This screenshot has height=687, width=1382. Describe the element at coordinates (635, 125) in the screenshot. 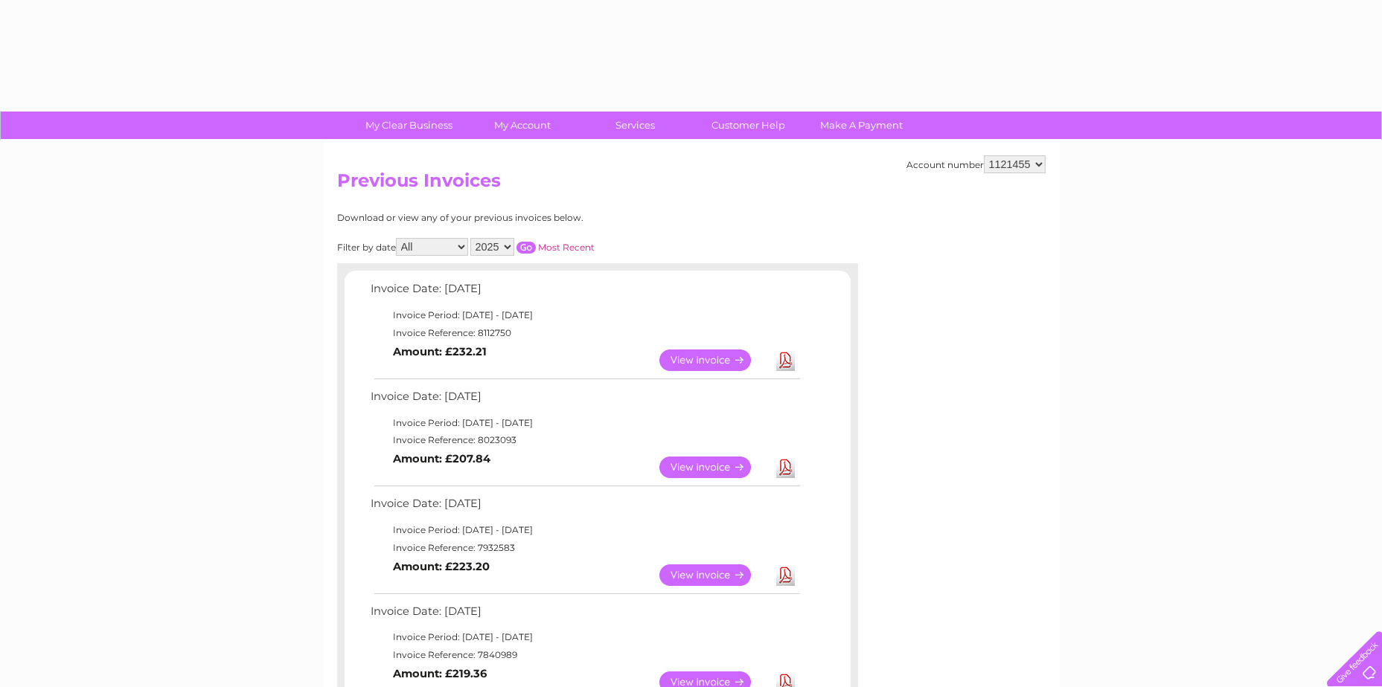

I see `a: Services` at that location.